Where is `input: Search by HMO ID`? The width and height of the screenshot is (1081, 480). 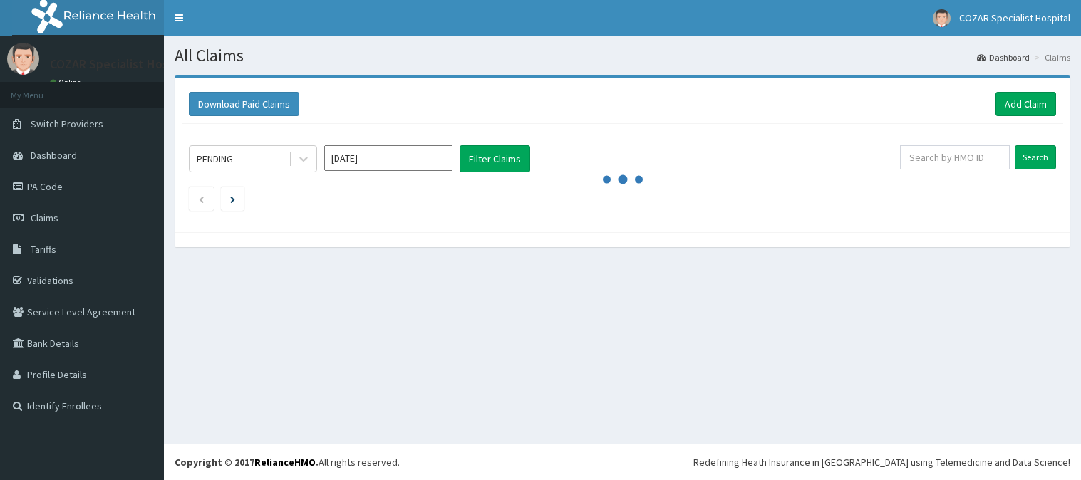 input: Search by HMO ID is located at coordinates (955, 157).